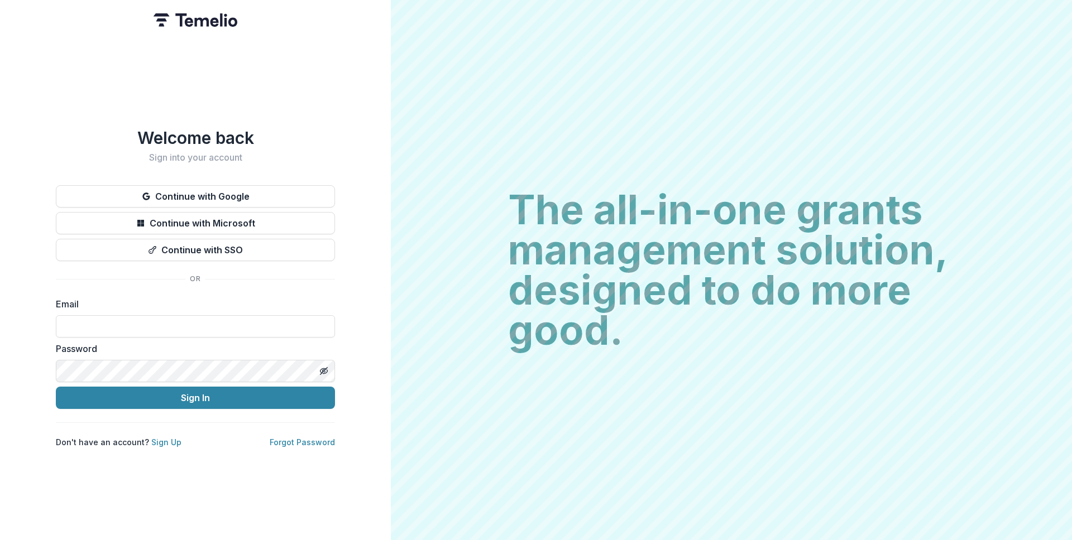 The image size is (1072, 540). I want to click on button: Continue with SSO, so click(195, 250).